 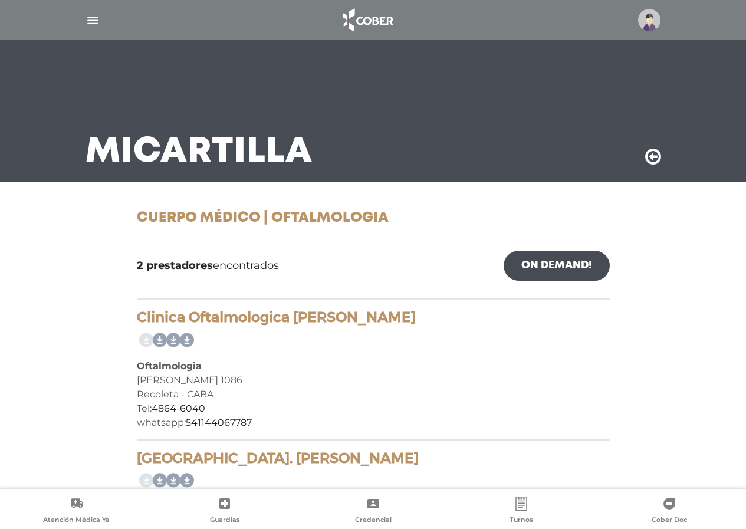 What do you see at coordinates (367, 20) in the screenshot?
I see `img: logo_cober_home-white.png` at bounding box center [367, 20].